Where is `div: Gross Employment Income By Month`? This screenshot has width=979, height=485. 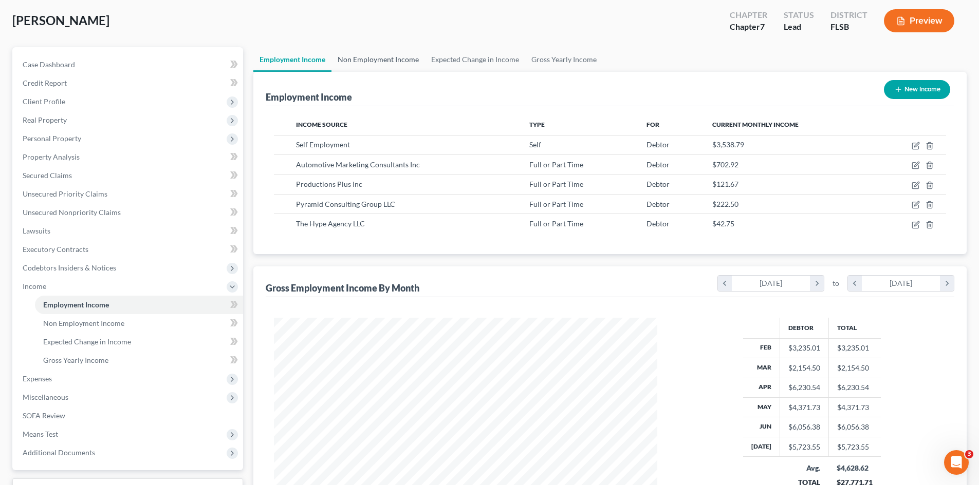 div: Gross Employment Income By Month is located at coordinates (342, 288).